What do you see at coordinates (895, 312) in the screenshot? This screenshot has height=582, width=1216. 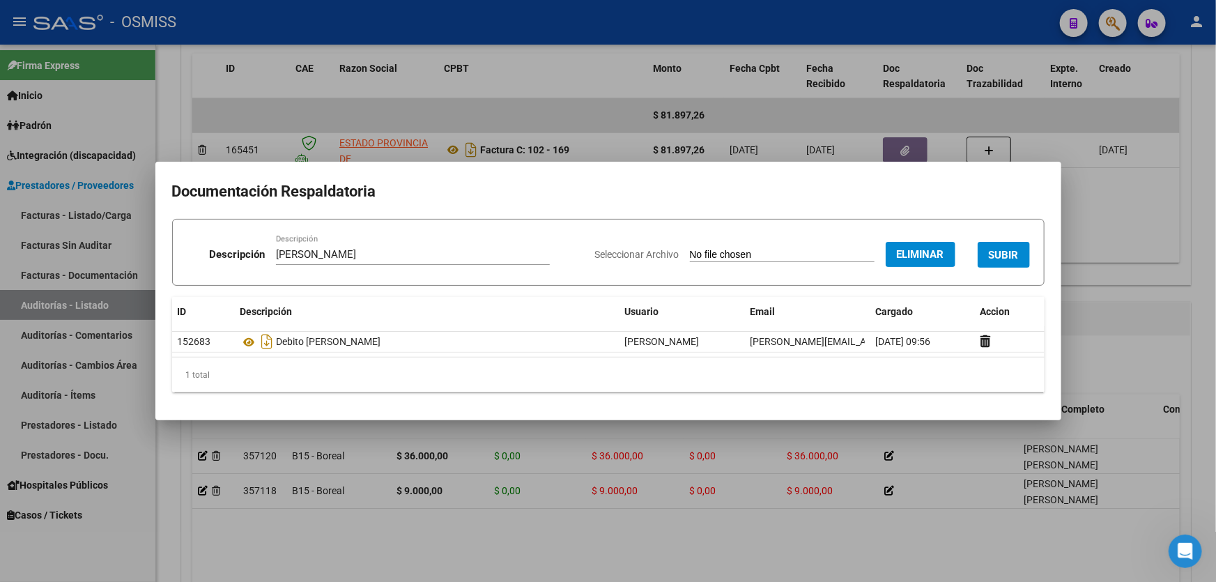 I see `span: Cargado` at bounding box center [895, 312].